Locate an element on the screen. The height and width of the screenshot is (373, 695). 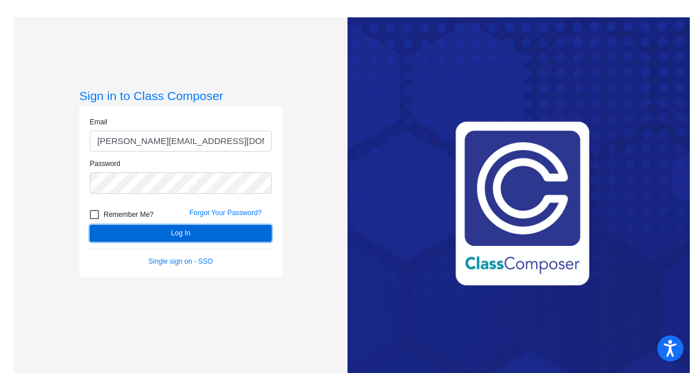
a: Forgot Your Password? is located at coordinates (225, 213).